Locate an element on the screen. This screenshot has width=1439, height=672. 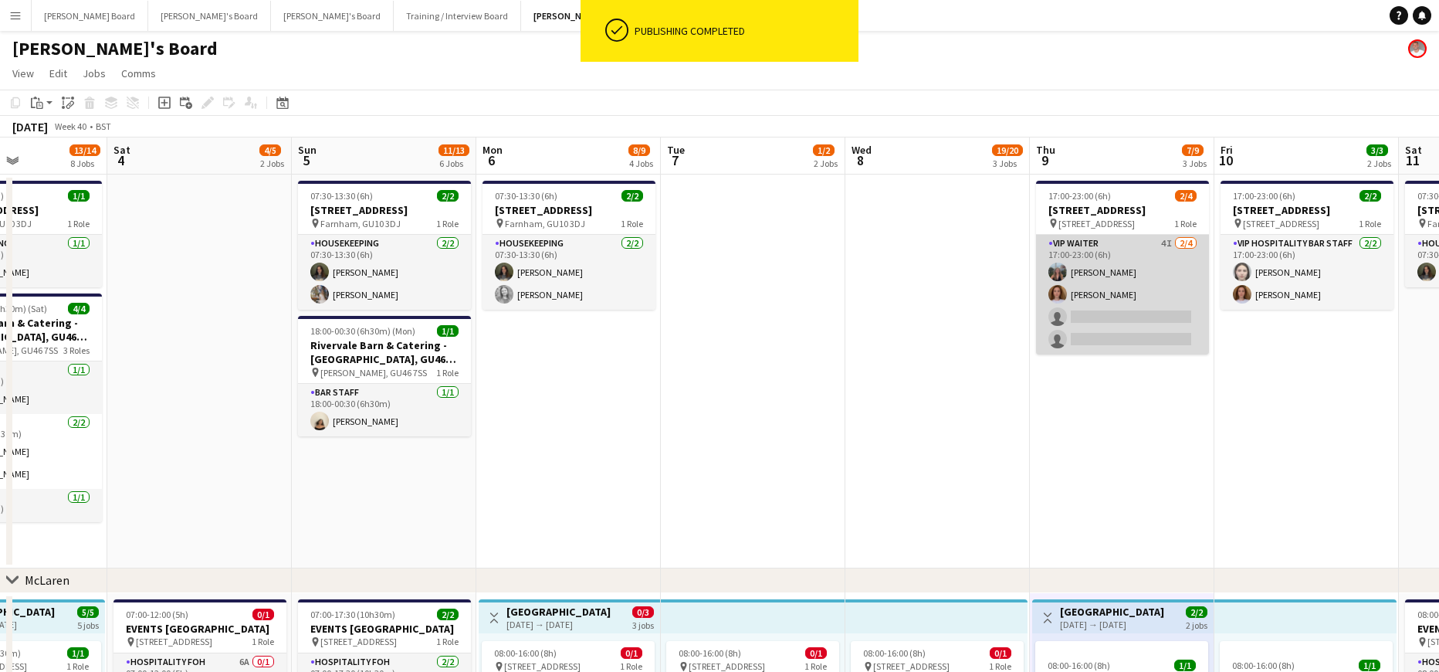
span: 17:00-23:00 (6h) is located at coordinates (1264, 195).